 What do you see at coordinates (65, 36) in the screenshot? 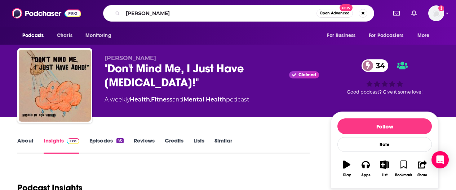
I see `a: Charts` at bounding box center [65, 36].